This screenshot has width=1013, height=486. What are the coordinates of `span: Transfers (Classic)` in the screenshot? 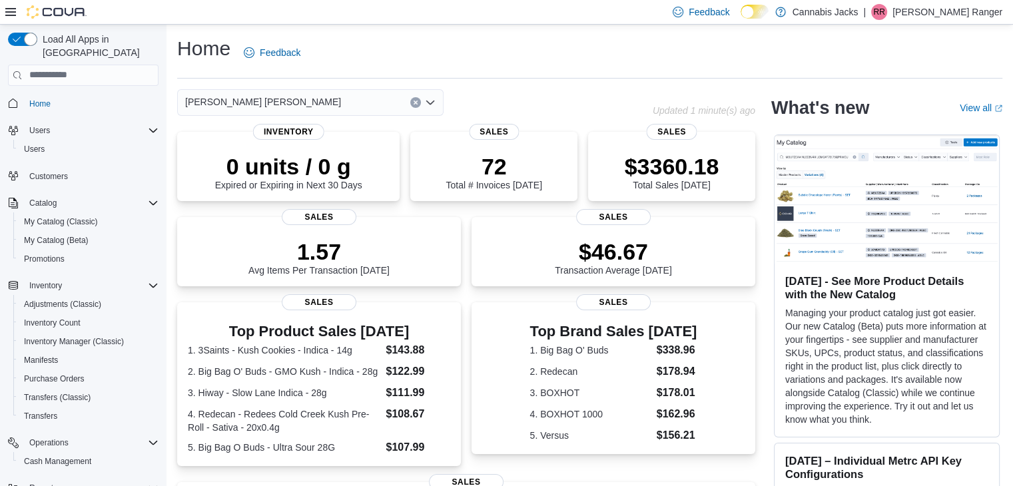 It's located at (57, 397).